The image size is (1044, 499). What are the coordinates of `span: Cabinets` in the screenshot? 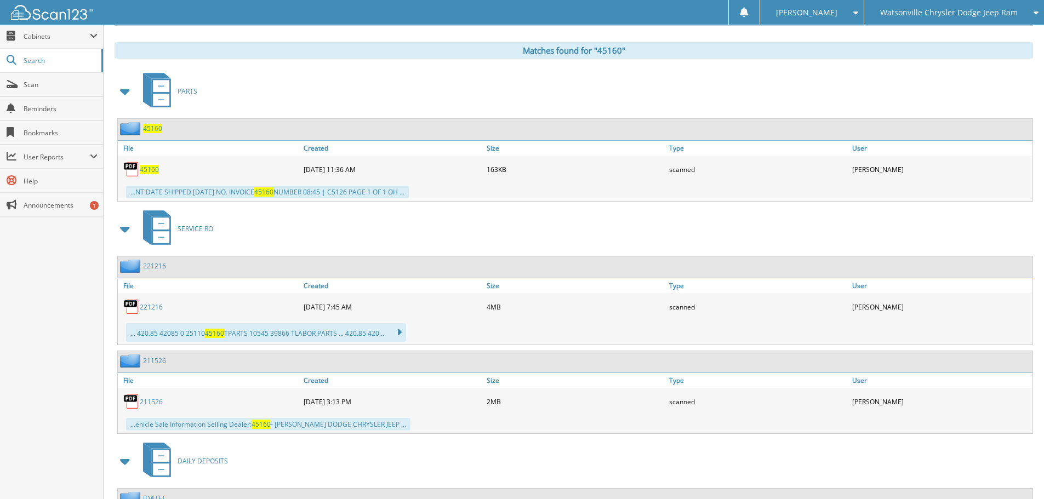 It's located at (56, 36).